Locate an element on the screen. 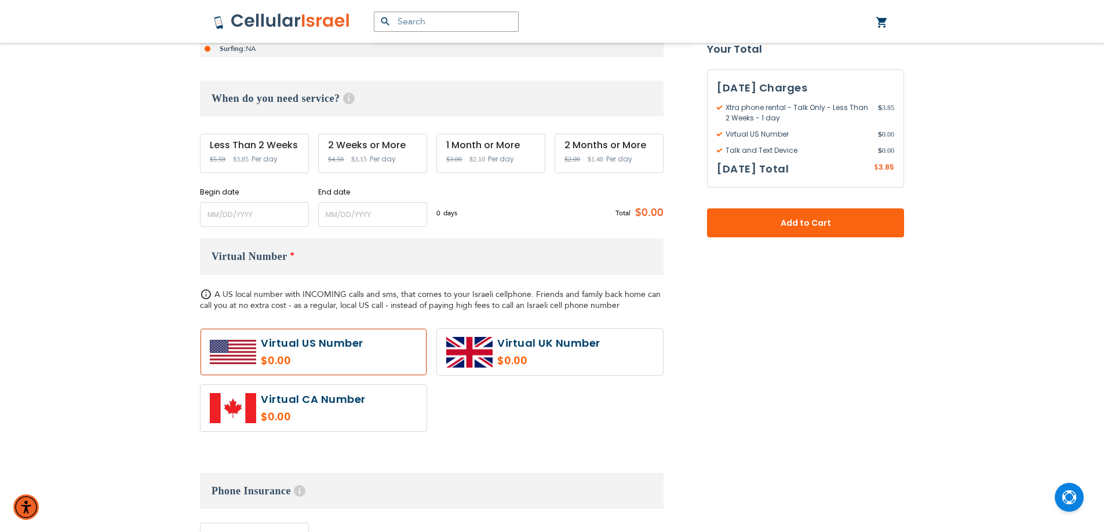 The image size is (1104, 532). strong: Surfing: is located at coordinates (232, 49).